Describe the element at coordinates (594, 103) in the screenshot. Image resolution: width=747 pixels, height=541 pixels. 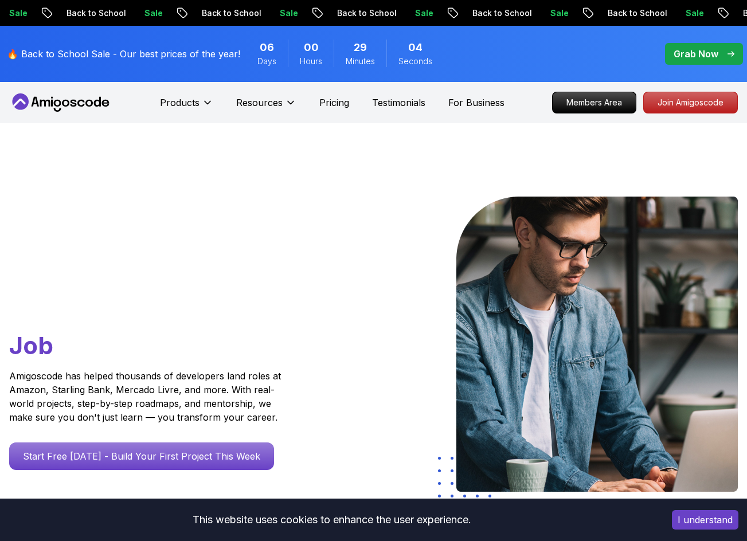
I see `p: Members Area` at that location.